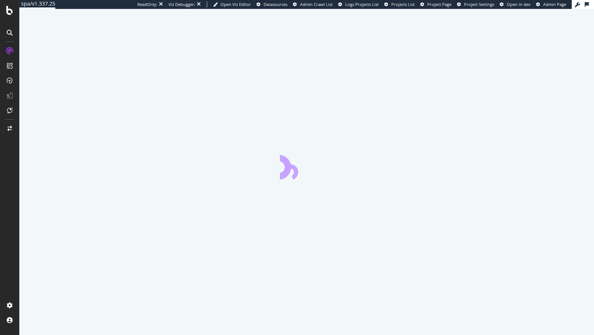 Image resolution: width=594 pixels, height=335 pixels. I want to click on div: Viz Debugger:, so click(182, 4).